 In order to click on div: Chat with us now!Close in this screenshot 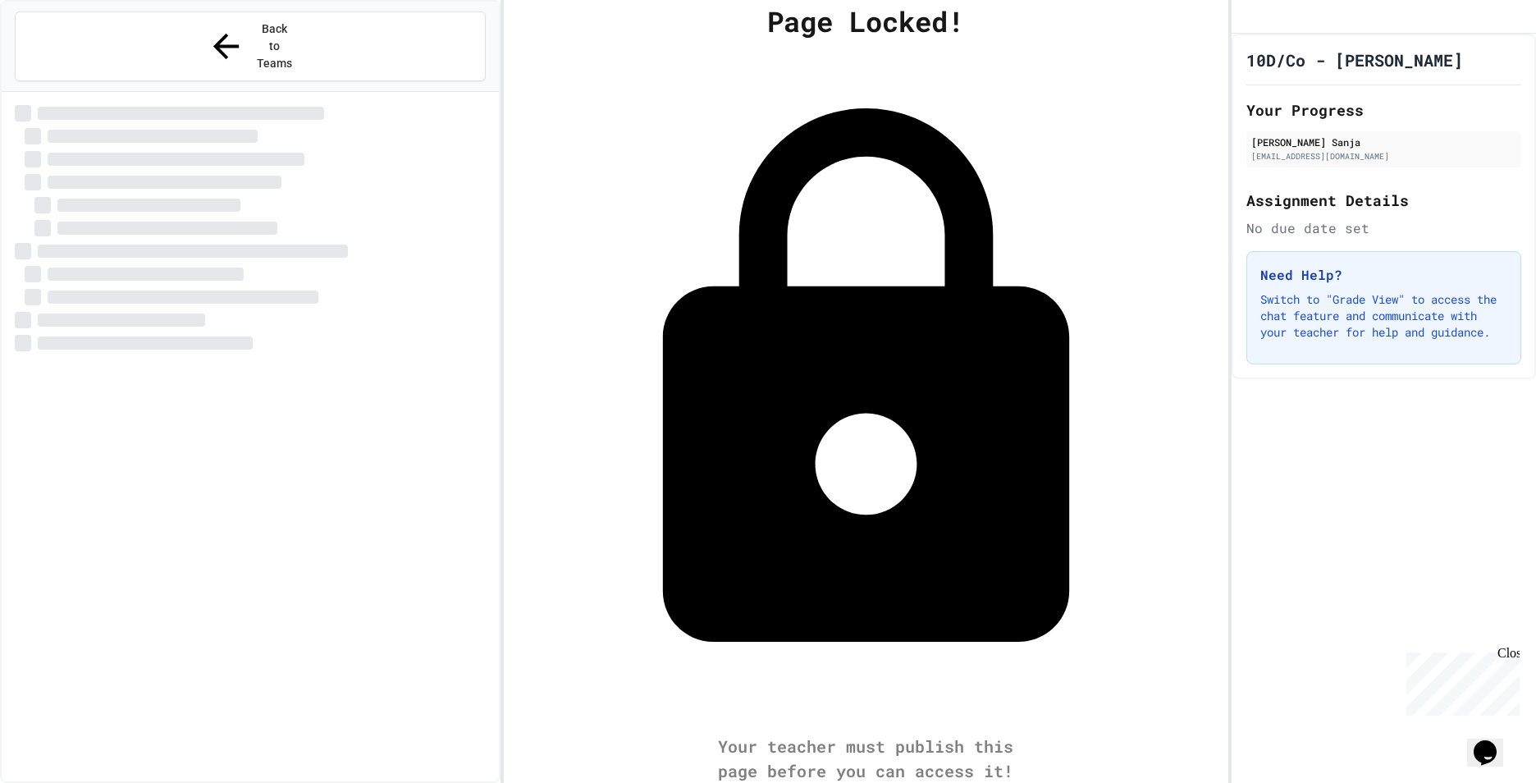, I will do `click(60, 55)`.